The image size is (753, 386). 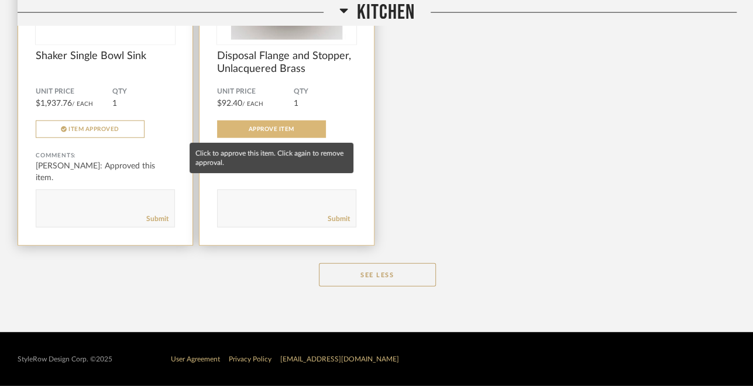 I want to click on button: See Less, so click(x=377, y=275).